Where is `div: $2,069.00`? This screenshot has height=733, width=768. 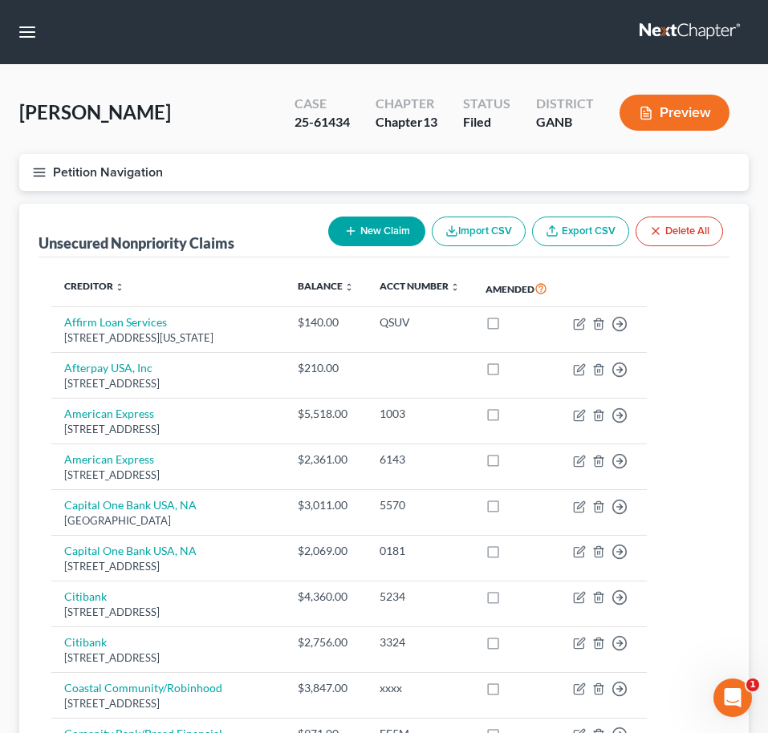 div: $2,069.00 is located at coordinates (326, 551).